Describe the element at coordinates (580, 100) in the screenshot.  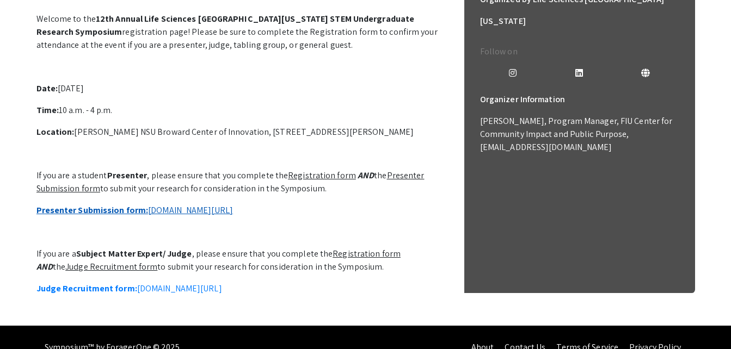
I see `h6: Organizer Information` at that location.